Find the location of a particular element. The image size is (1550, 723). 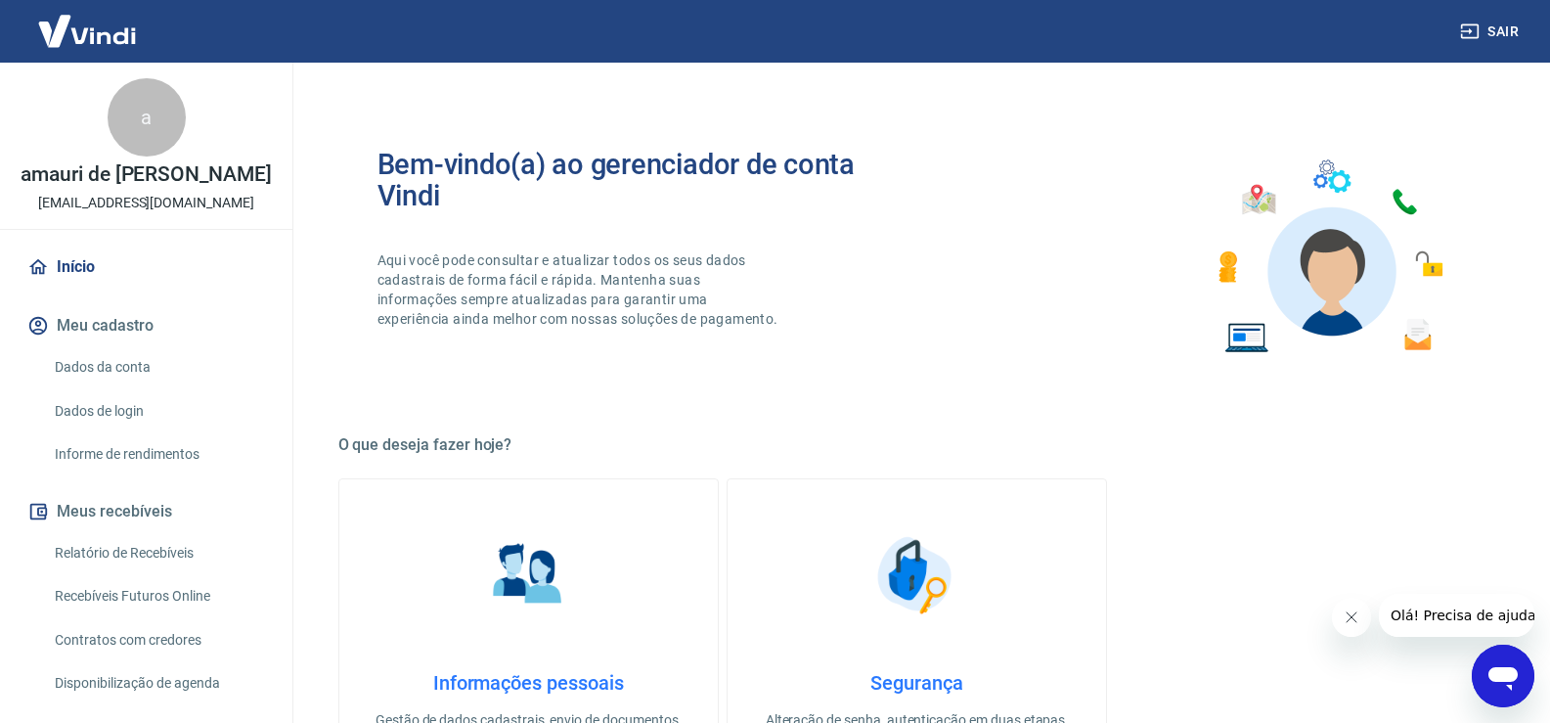

h5: O que deseja fazer hoje? is located at coordinates (917, 445).